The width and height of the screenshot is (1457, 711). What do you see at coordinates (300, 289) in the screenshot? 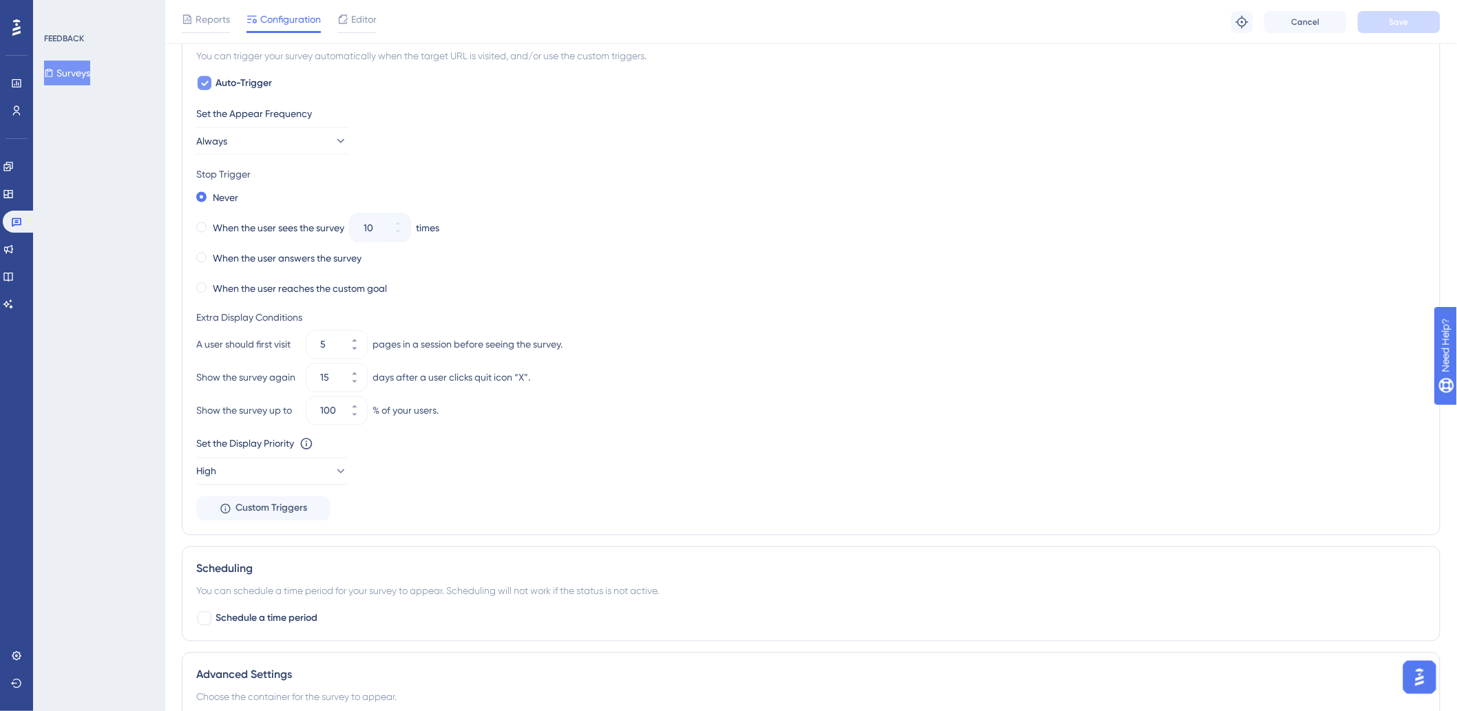
I see `label: When the user reaches the custom goal` at bounding box center [300, 289].